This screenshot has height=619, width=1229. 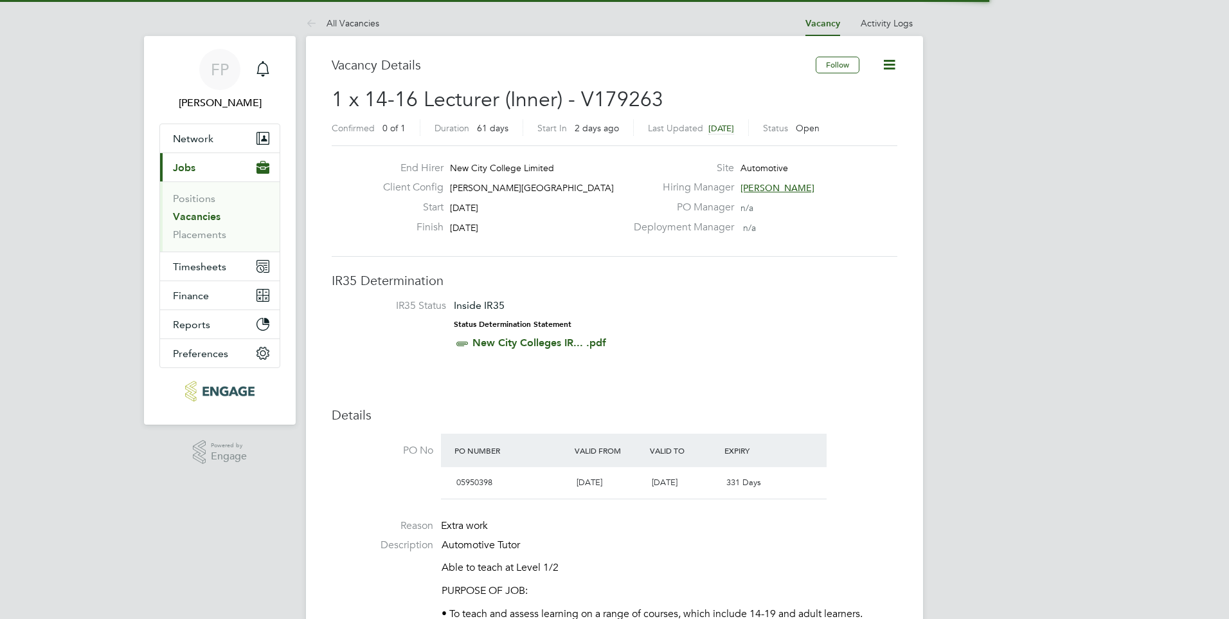 What do you see at coordinates (574, 65) in the screenshot?
I see `h3: Vacancy Details` at bounding box center [574, 65].